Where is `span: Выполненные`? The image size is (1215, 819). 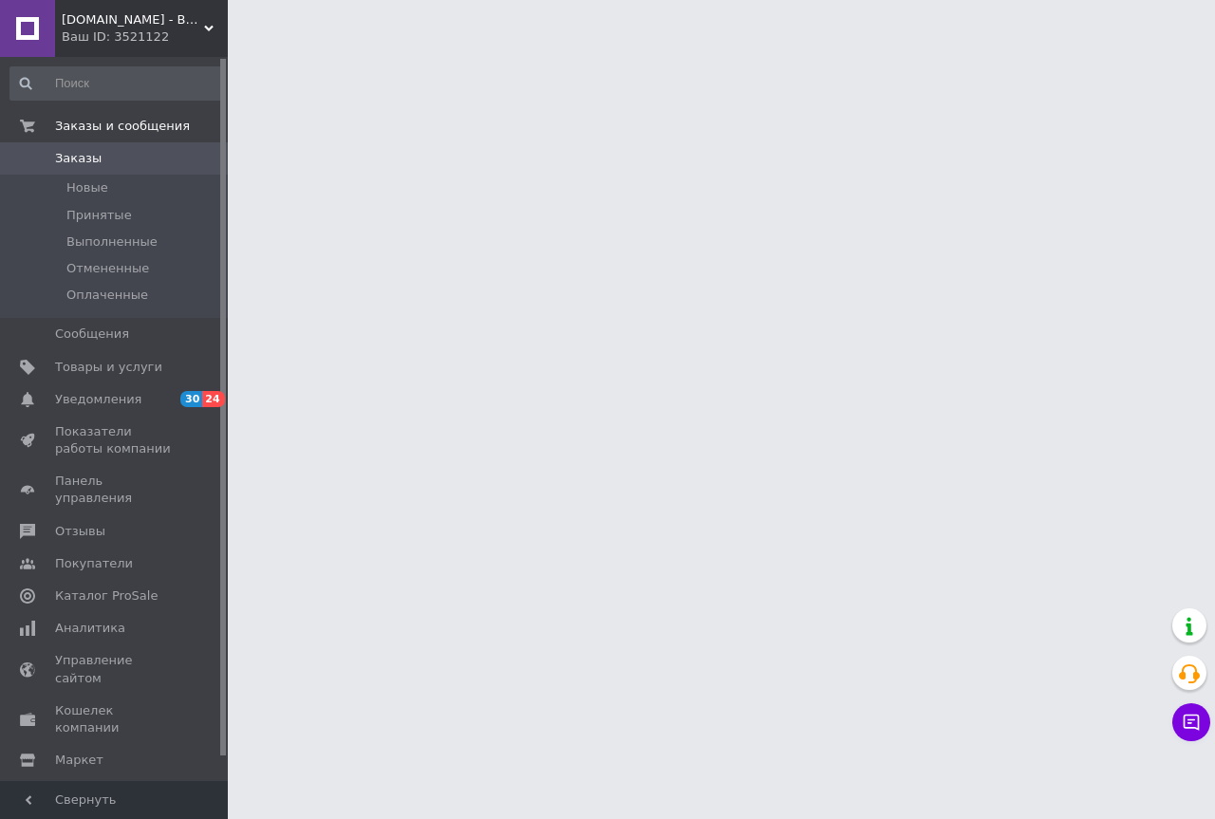
span: Выполненные is located at coordinates (112, 242).